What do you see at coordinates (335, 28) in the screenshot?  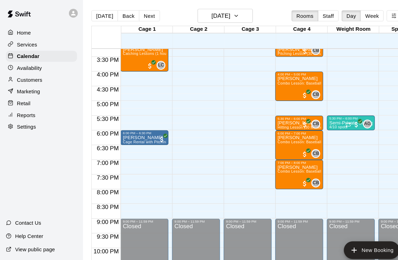 I see `div: Weight Room` at bounding box center [335, 28].